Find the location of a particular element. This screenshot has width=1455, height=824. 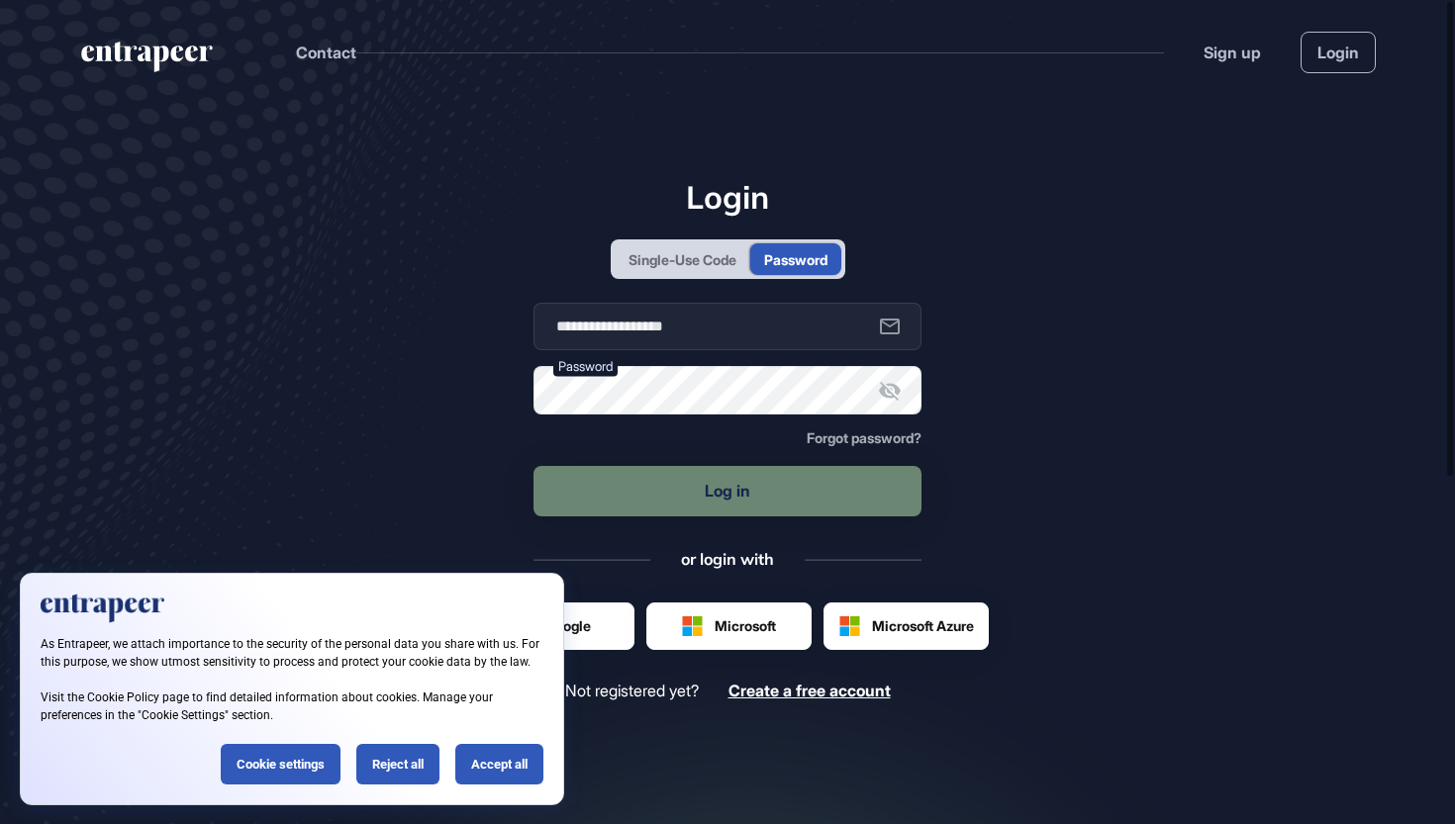

div: or login with is located at coordinates (727, 559).